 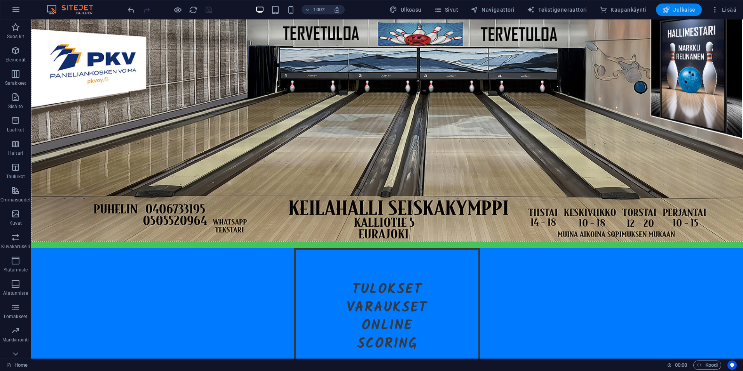 I want to click on a: Napsauta peruuttaaksesi valinnan. Kaksoisnapsauta avataksesi Sivut, so click(x=17, y=365).